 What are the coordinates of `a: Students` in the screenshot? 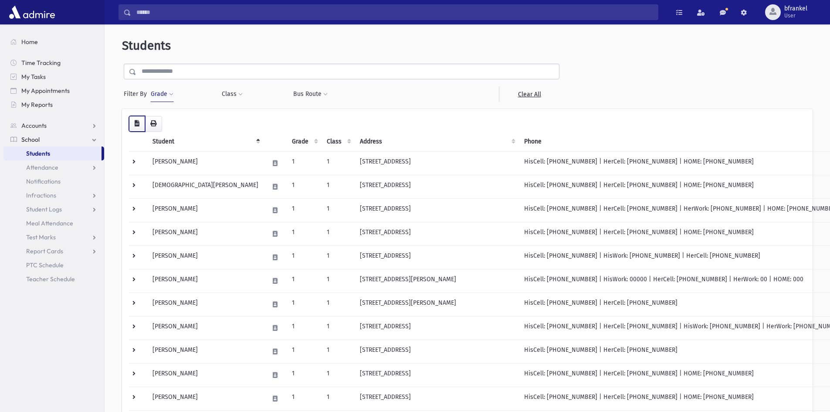 It's located at (52, 153).